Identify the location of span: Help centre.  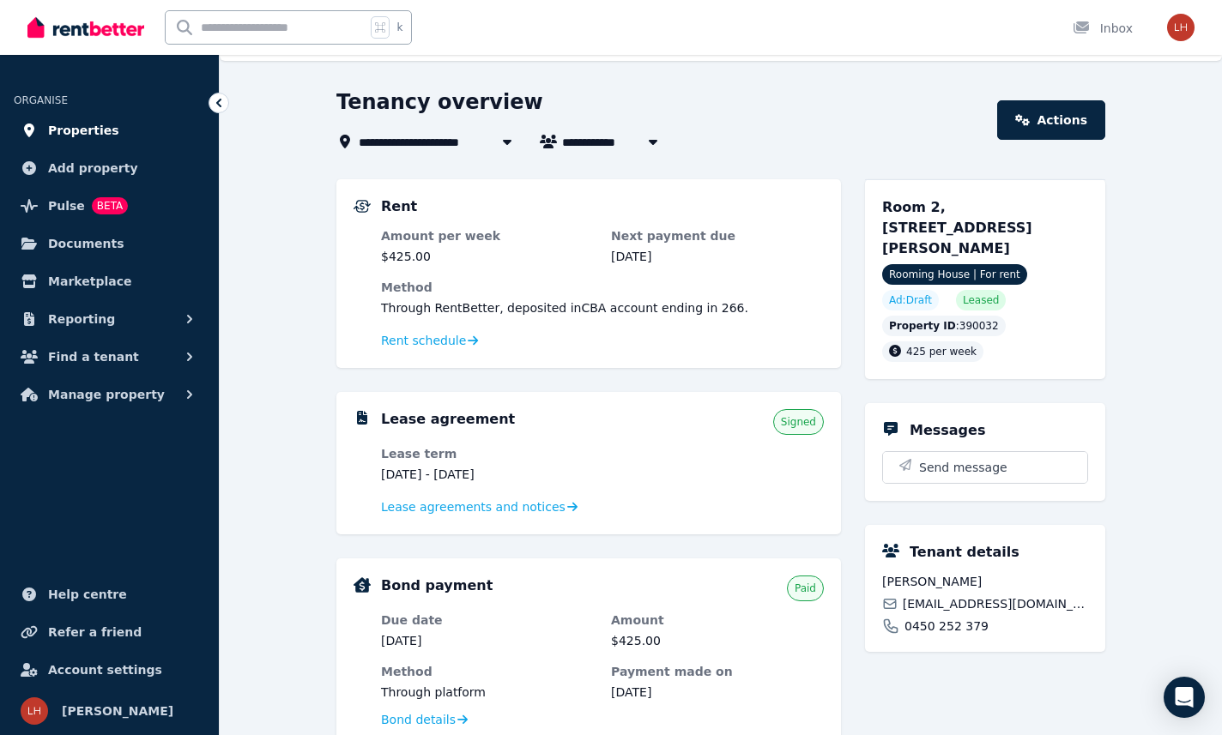
(88, 595).